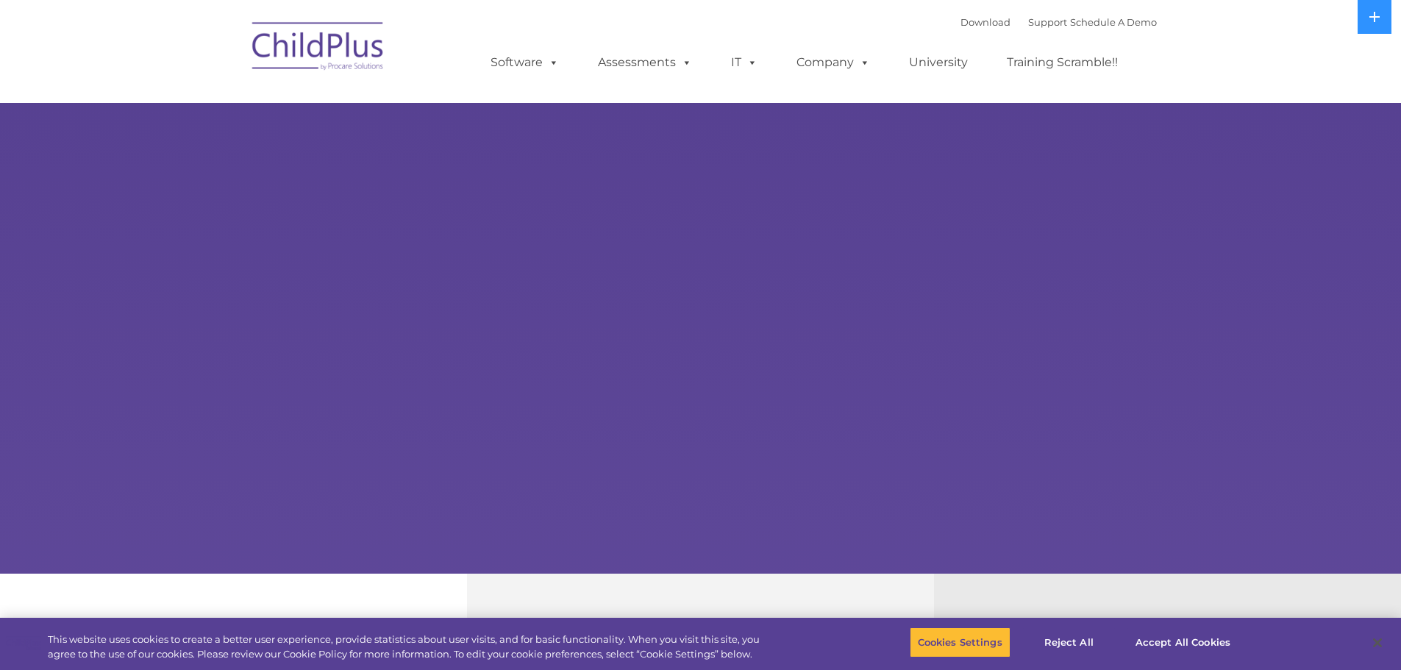 Image resolution: width=1401 pixels, height=670 pixels. What do you see at coordinates (409, 647) in the screenshot?
I see `div: This website uses cookies to create a better user experience, provide statistics about user visit...` at bounding box center [409, 647].